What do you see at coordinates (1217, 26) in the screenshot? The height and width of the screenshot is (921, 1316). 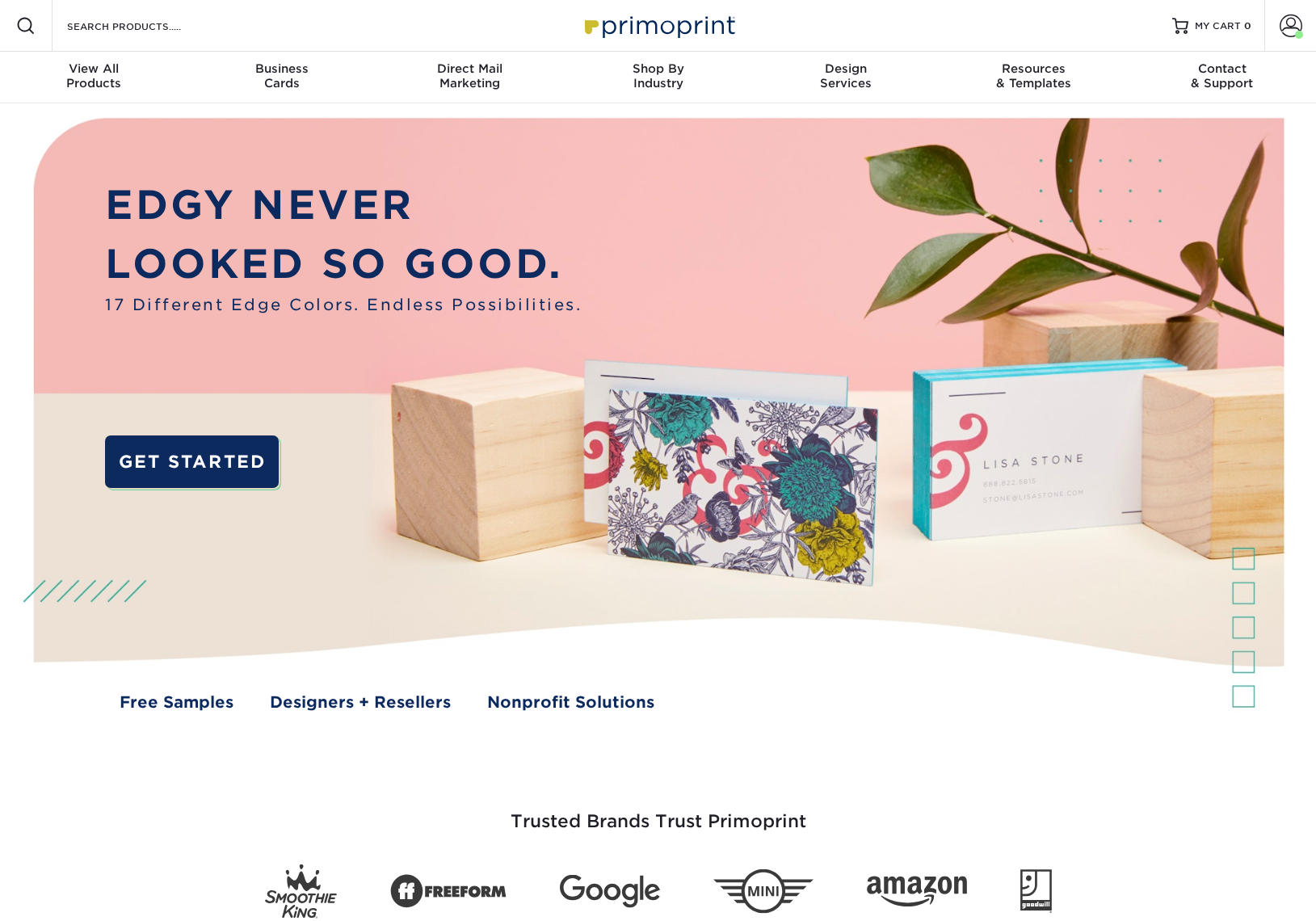 I see `span: MY CART` at bounding box center [1217, 26].